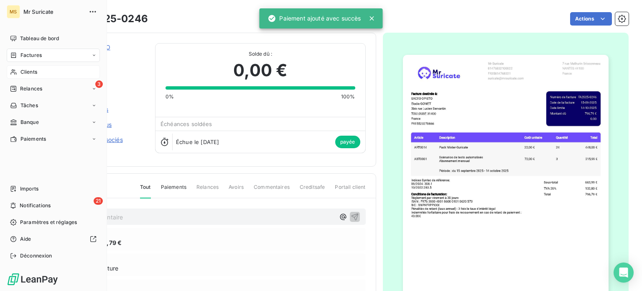 This screenshot has width=642, height=291. I want to click on span: Tableau de bord, so click(39, 38).